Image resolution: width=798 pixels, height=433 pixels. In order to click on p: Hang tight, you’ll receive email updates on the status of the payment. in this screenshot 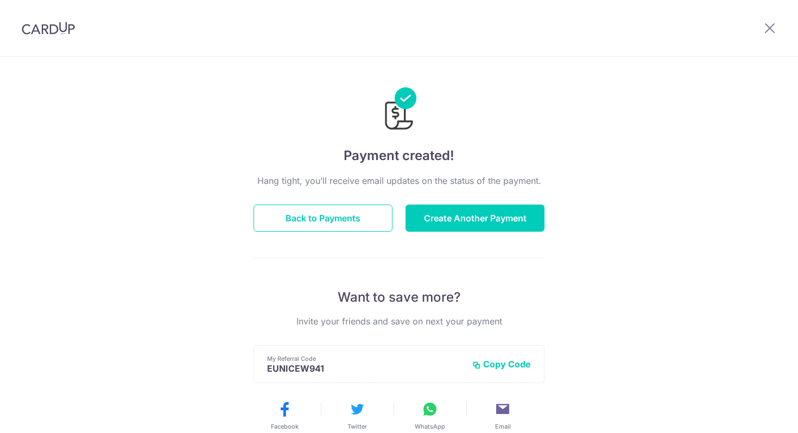, I will do `click(399, 181)`.